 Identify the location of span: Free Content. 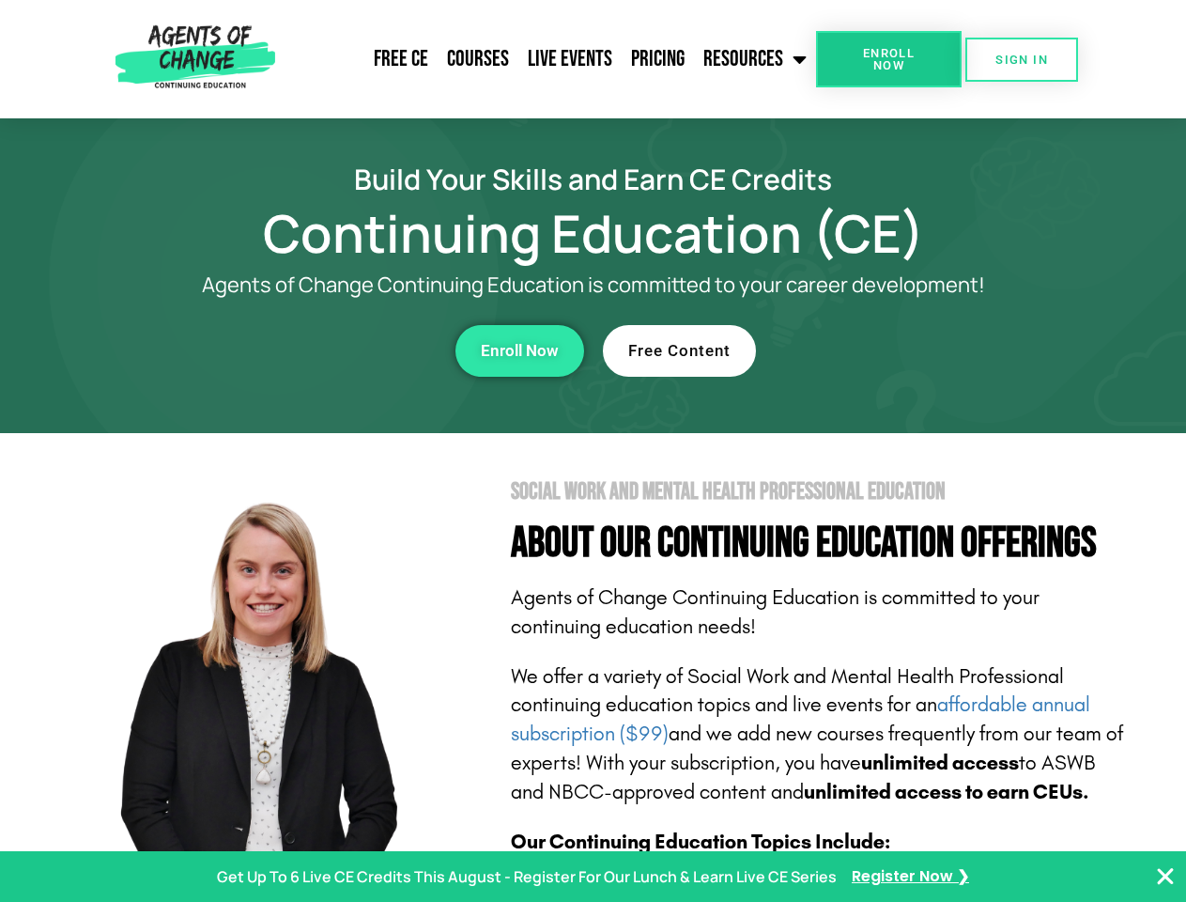
(679, 350).